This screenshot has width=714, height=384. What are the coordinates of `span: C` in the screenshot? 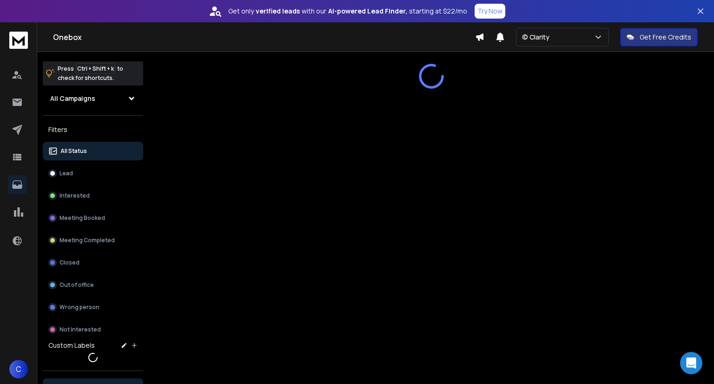 It's located at (19, 369).